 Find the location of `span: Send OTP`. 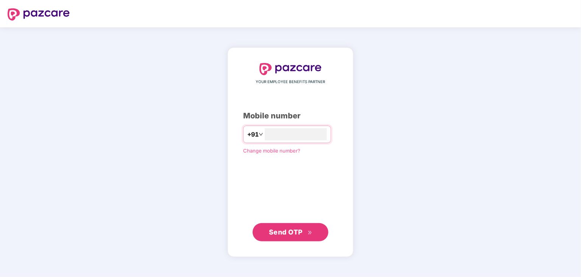

span: Send OTP is located at coordinates (286, 232).